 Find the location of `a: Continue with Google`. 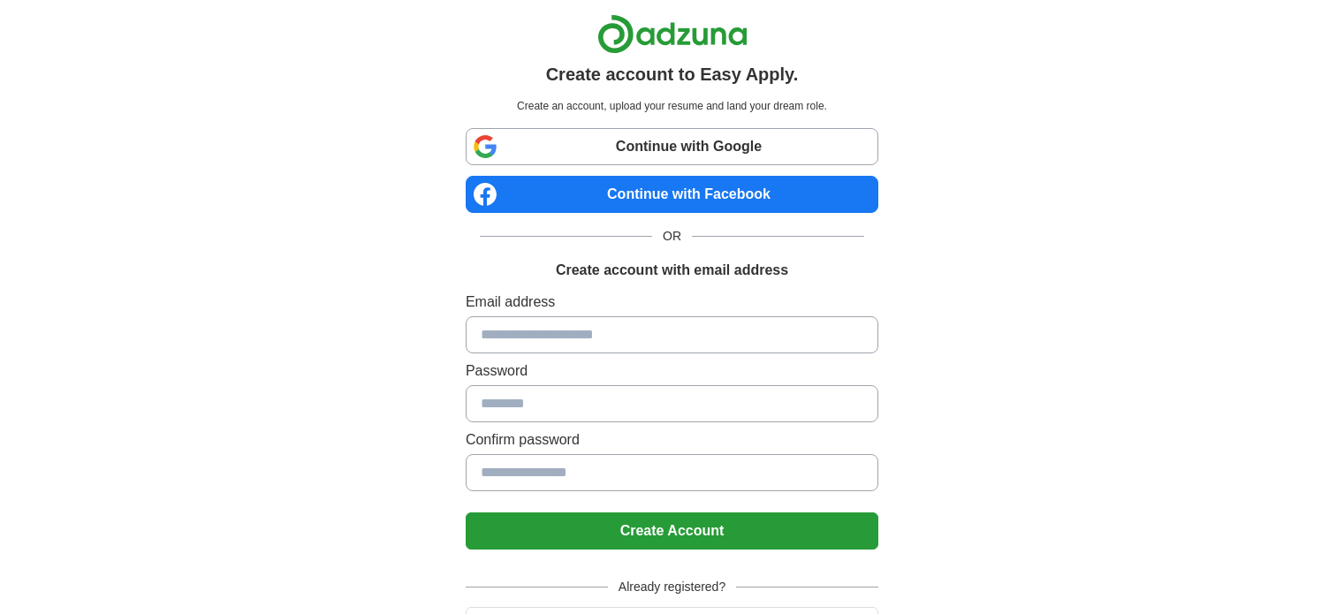

a: Continue with Google is located at coordinates (671, 147).